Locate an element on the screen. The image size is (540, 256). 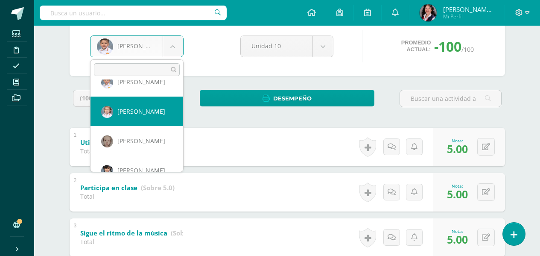
img: a5c41b3c566c742ff3b64be3c121ee87.png is located at coordinates (107, 171).